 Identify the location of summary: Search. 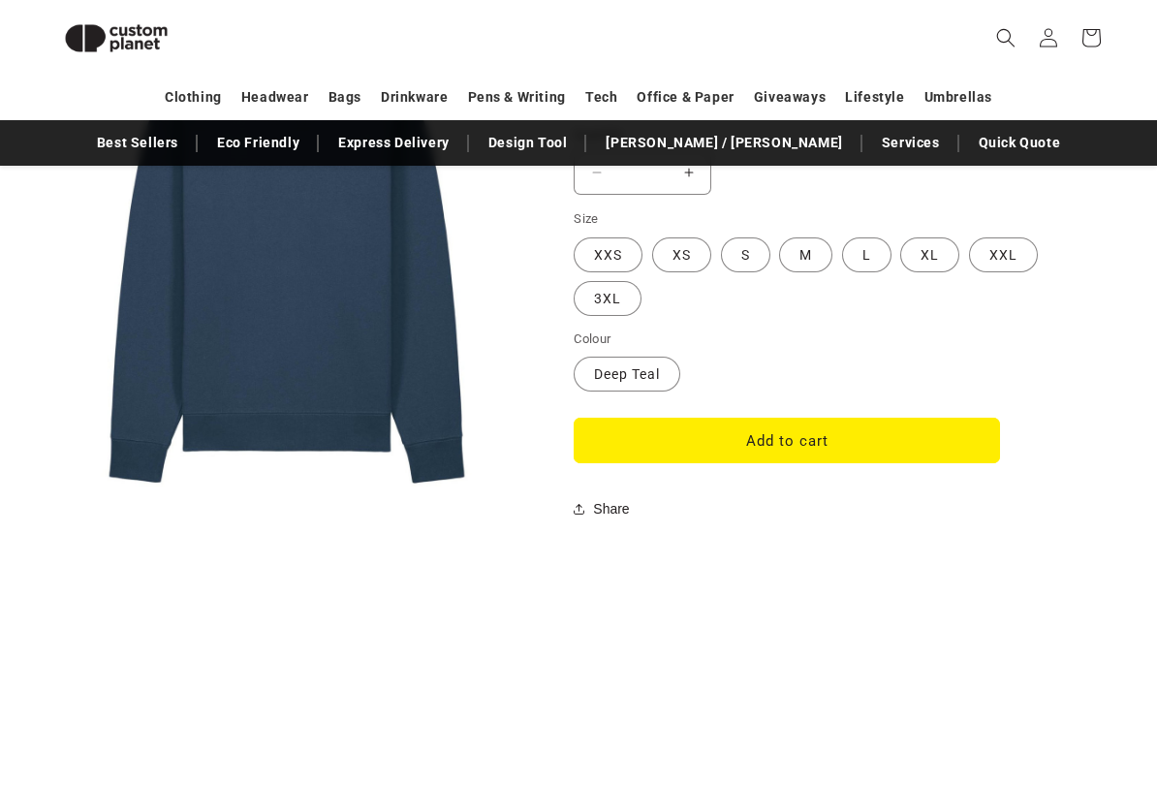
(1006, 38).